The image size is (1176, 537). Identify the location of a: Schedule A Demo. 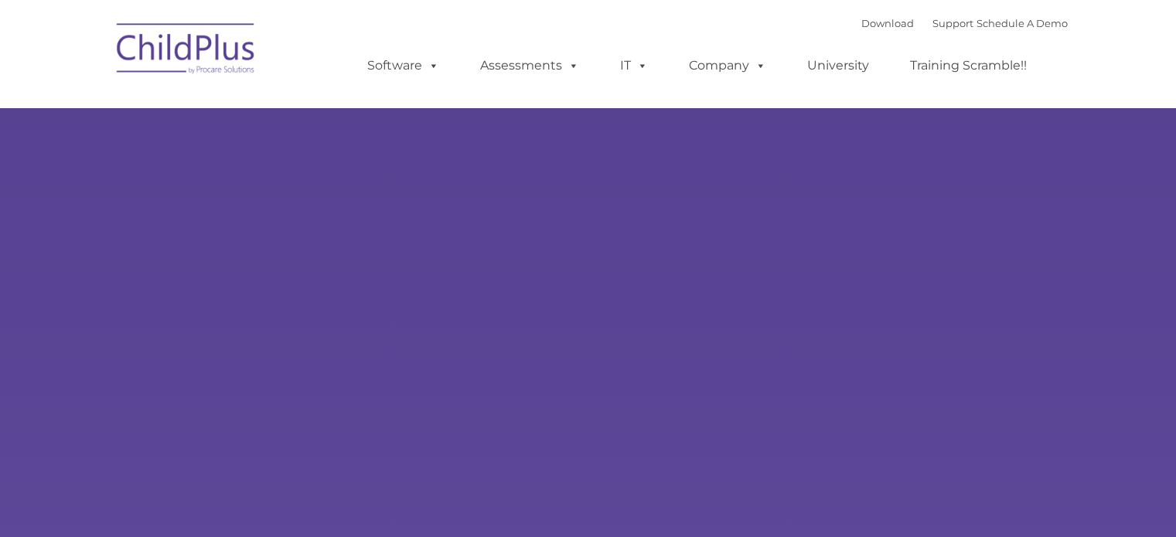
(1022, 23).